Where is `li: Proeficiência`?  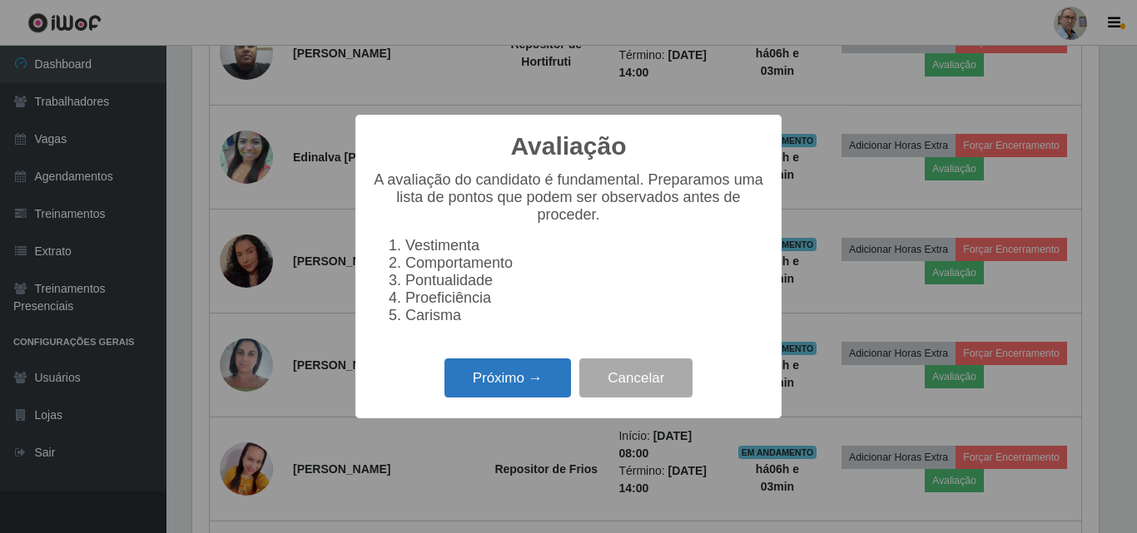 li: Proeficiência is located at coordinates (585, 298).